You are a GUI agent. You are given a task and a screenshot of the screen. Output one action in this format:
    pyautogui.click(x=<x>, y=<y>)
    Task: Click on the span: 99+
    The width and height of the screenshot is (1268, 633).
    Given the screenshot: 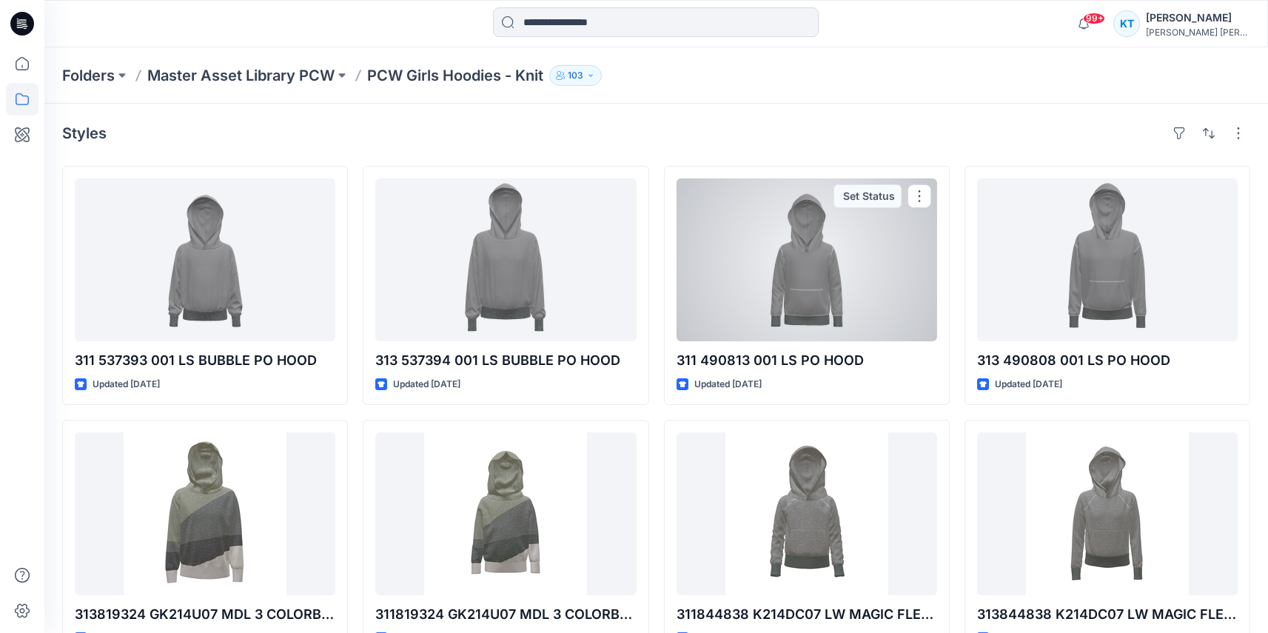 What is the action you would take?
    pyautogui.click(x=1094, y=19)
    